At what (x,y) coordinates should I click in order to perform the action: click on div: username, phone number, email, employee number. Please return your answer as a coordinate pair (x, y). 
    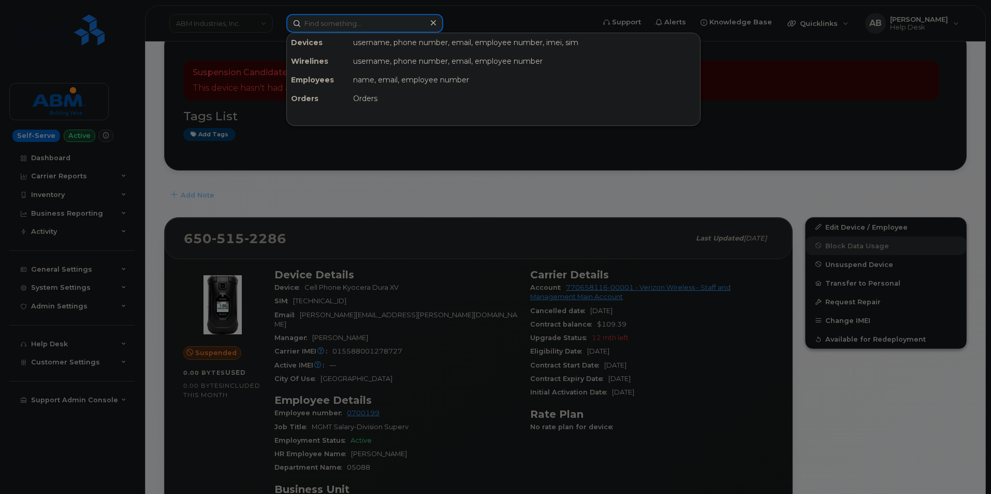
    Looking at the image, I should click on (525, 61).